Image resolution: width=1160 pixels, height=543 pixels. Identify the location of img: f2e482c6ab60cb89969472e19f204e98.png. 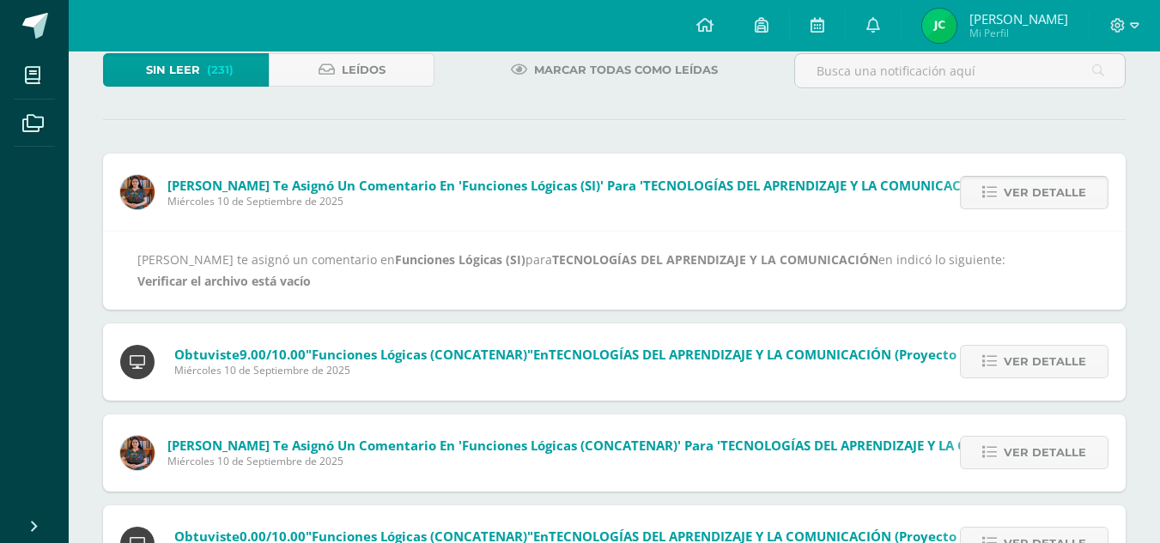
(939, 26).